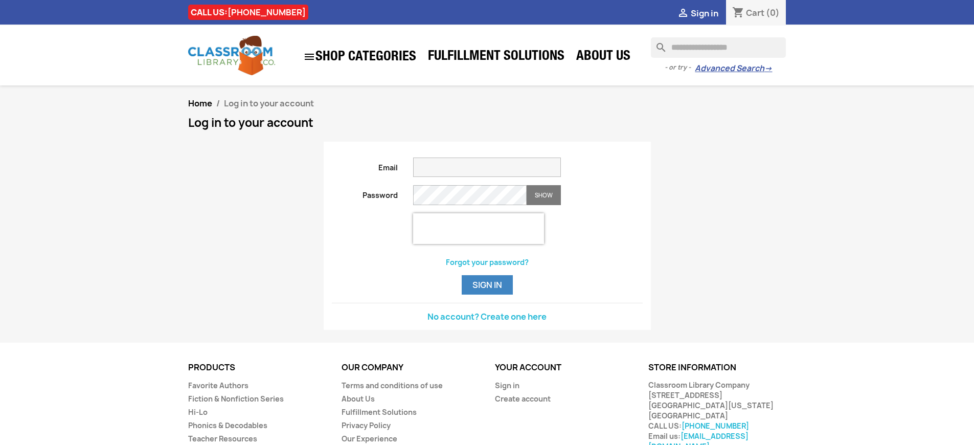  Describe the element at coordinates (734, 69) in the screenshot. I see `a: Advanced Search→` at that location.